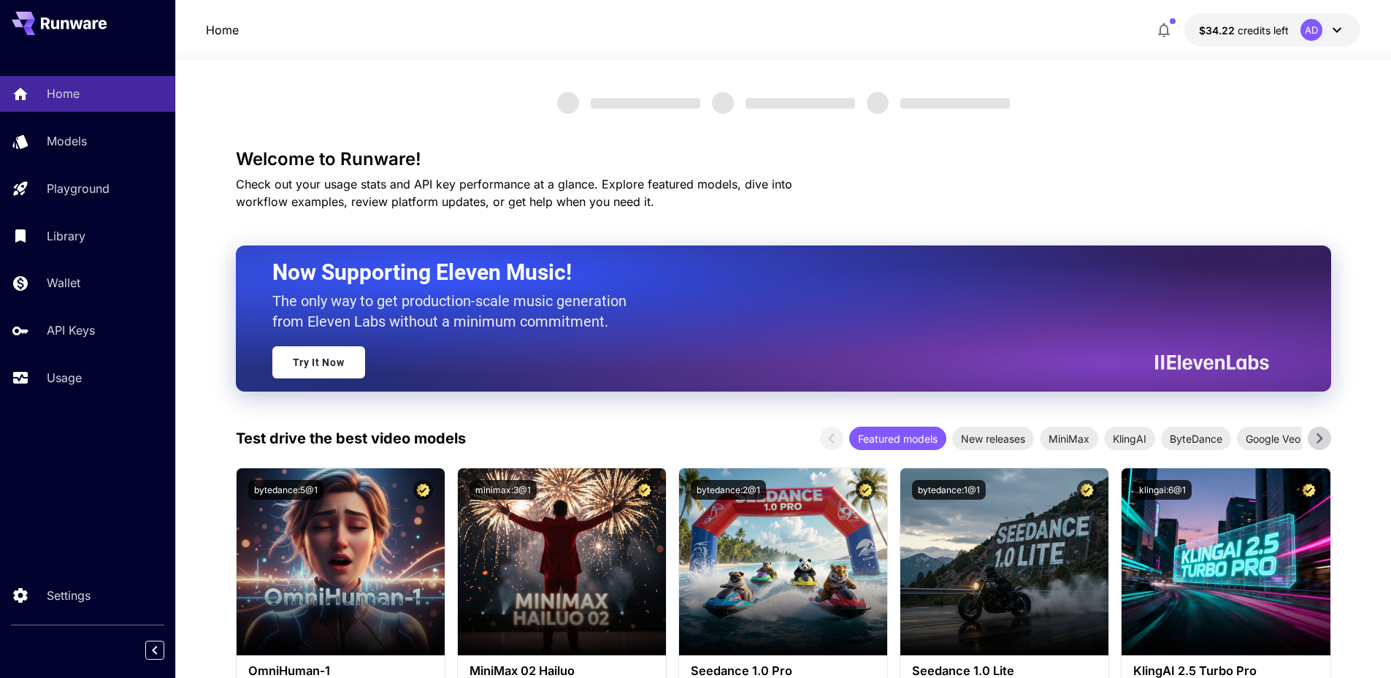 This screenshot has width=1391, height=678. What do you see at coordinates (66, 141) in the screenshot?
I see `p: Models` at bounding box center [66, 141].